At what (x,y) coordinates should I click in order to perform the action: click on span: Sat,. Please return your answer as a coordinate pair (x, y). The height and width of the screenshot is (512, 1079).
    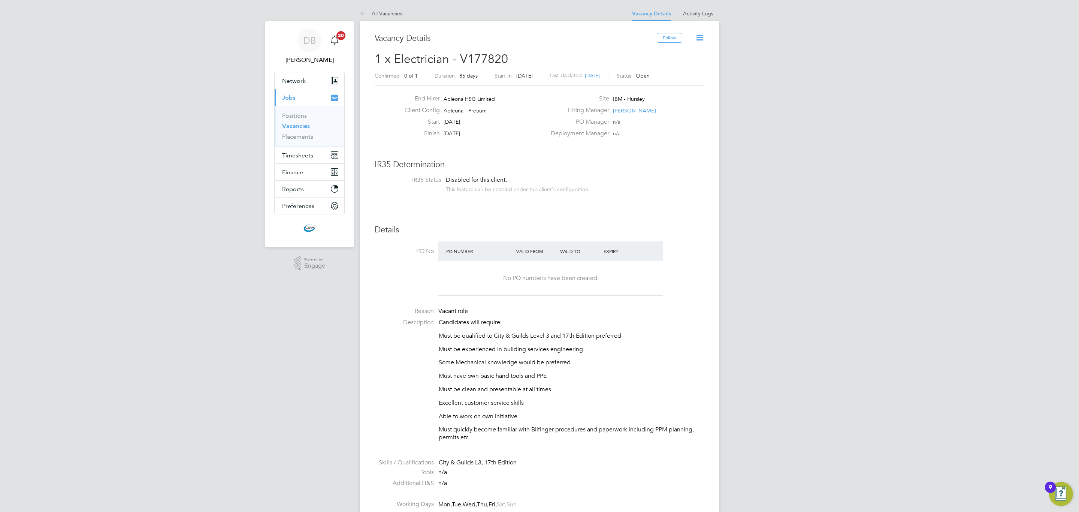
    Looking at the image, I should click on (502, 504).